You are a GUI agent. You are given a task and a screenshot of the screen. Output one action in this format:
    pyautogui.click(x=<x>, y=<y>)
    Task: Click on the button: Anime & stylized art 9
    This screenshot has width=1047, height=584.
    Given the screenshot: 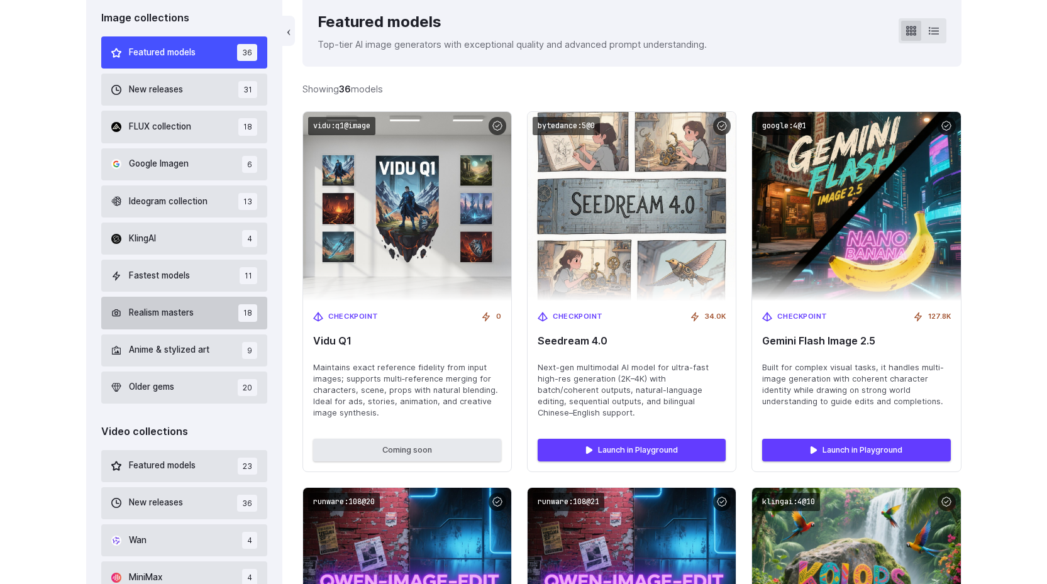 What is the action you would take?
    pyautogui.click(x=184, y=350)
    